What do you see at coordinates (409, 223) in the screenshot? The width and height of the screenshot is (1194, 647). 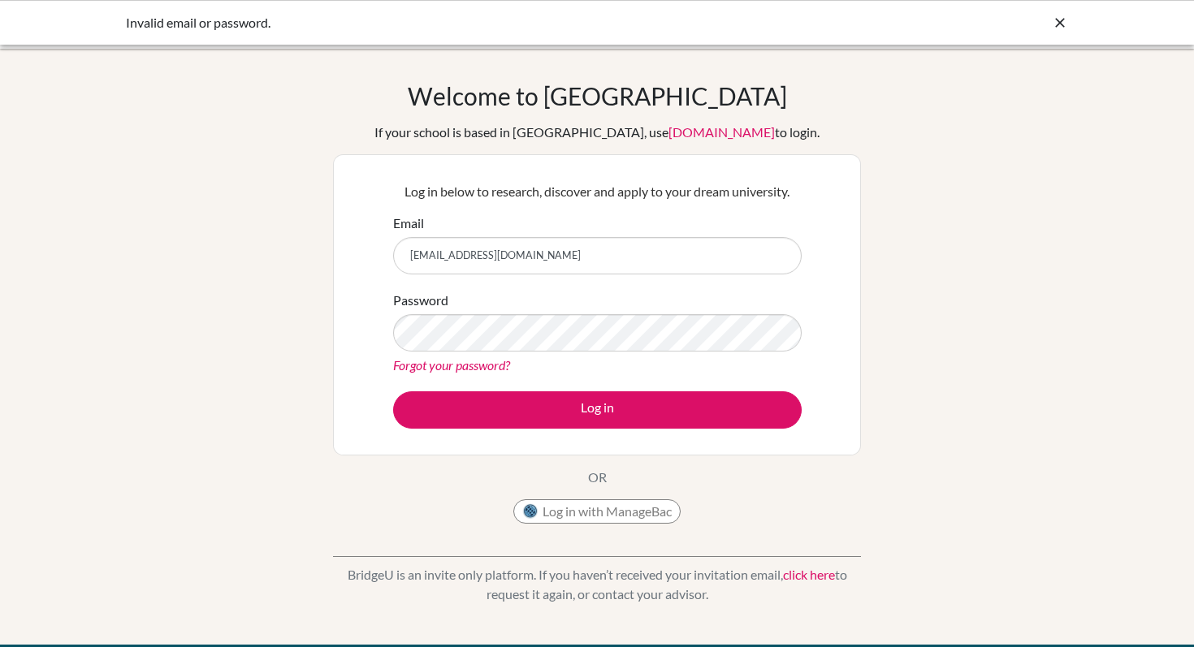 I see `label: Email` at bounding box center [409, 223].